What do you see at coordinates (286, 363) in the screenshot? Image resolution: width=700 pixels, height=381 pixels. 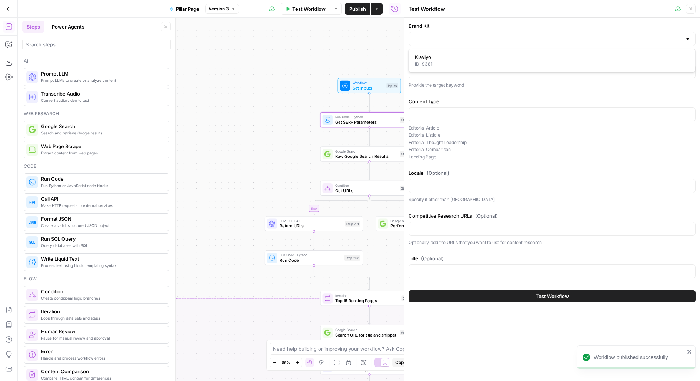 I see `span: 86%` at bounding box center [286, 363].